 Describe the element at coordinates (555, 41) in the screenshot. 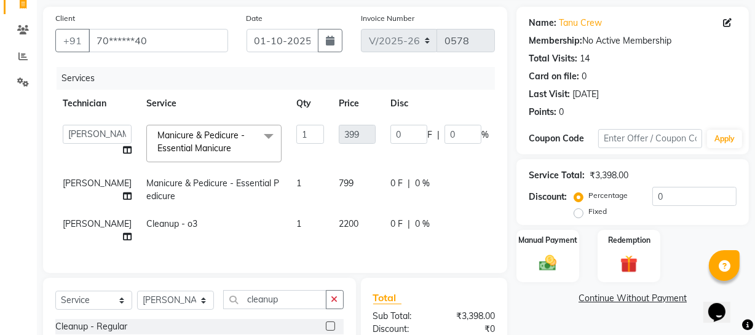

I see `div: Membership:` at that location.